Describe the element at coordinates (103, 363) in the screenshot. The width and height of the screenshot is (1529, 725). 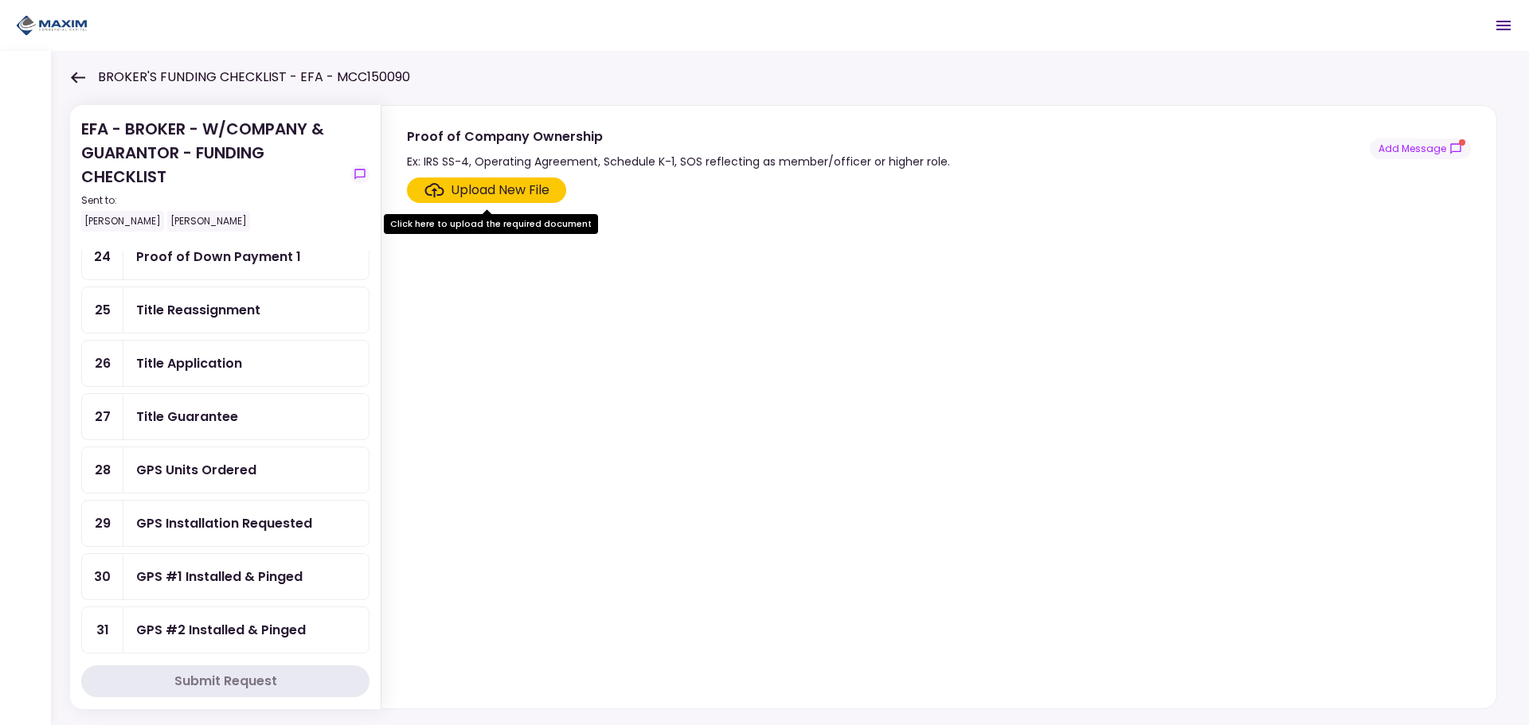
I see `div: 26` at that location.